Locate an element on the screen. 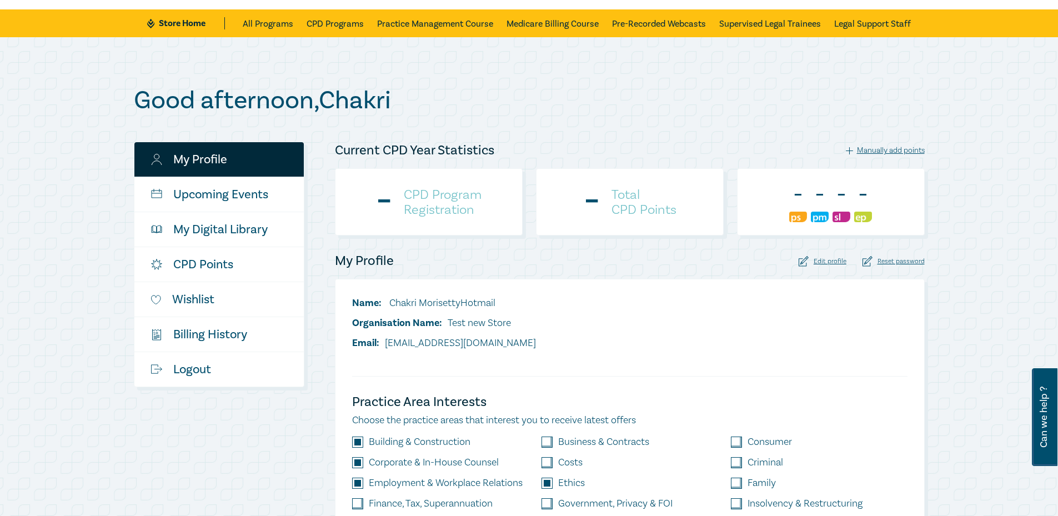  a: Wishlist is located at coordinates (219, 299).